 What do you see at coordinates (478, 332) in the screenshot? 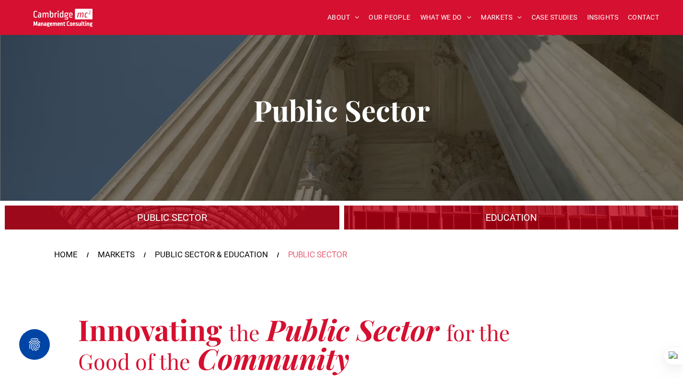
I see `span: for the` at bounding box center [478, 332].